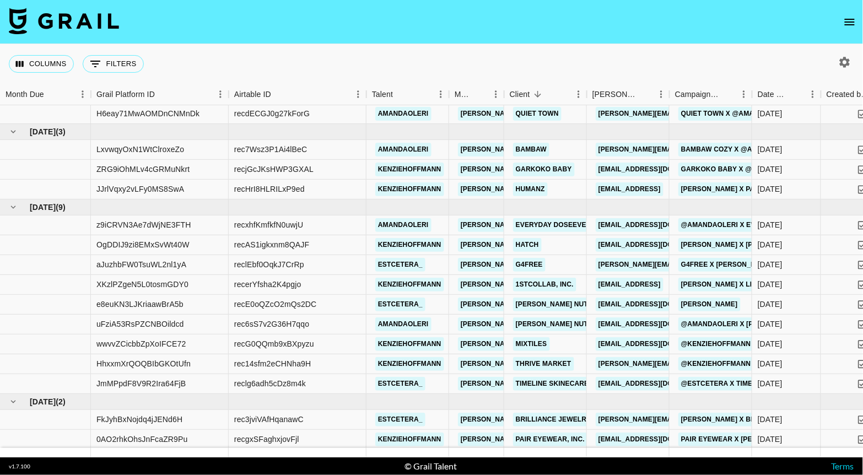 Image resolution: width=863 pixels, height=475 pixels. Describe the element at coordinates (140, 304) in the screenshot. I see `div: e8euKN3LJKriaawBrA5b` at that location.